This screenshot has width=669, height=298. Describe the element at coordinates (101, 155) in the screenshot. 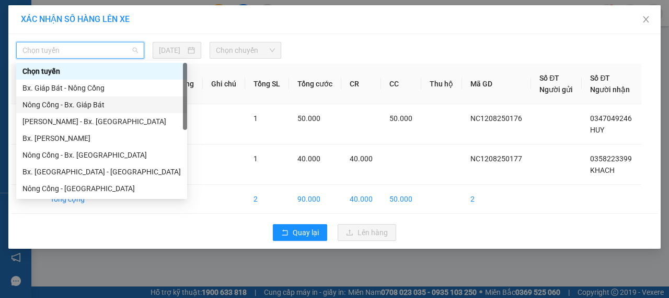

I see `div: Nông Cống - Bx. Mỹ Đình` at that location.